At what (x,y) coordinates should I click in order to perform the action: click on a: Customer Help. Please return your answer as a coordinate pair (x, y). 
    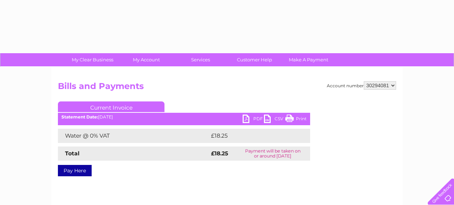
    Looking at the image, I should click on (254, 60).